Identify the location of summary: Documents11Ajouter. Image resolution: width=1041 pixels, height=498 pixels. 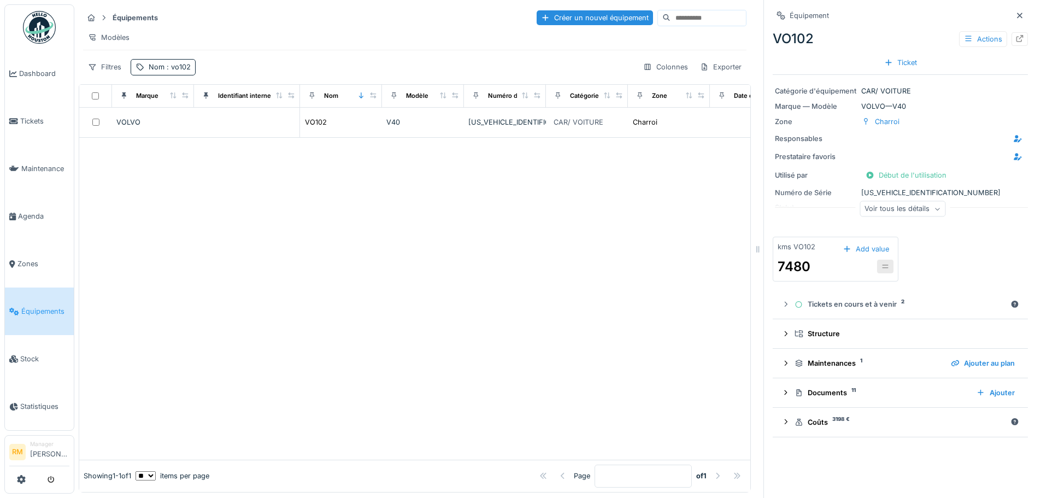
(900, 392).